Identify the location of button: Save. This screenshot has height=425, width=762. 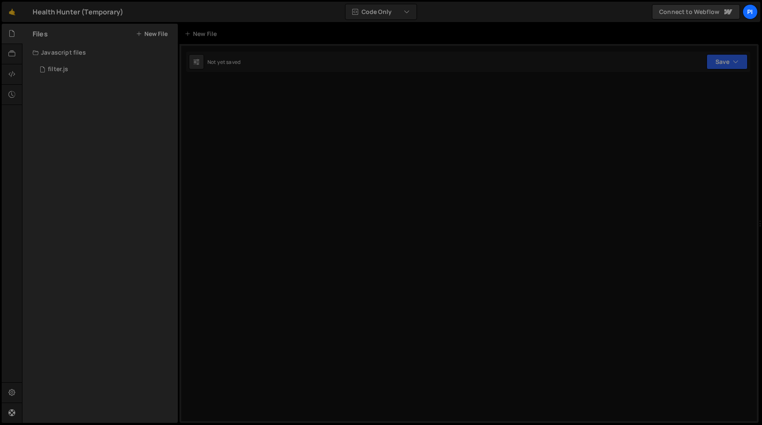
(727, 62).